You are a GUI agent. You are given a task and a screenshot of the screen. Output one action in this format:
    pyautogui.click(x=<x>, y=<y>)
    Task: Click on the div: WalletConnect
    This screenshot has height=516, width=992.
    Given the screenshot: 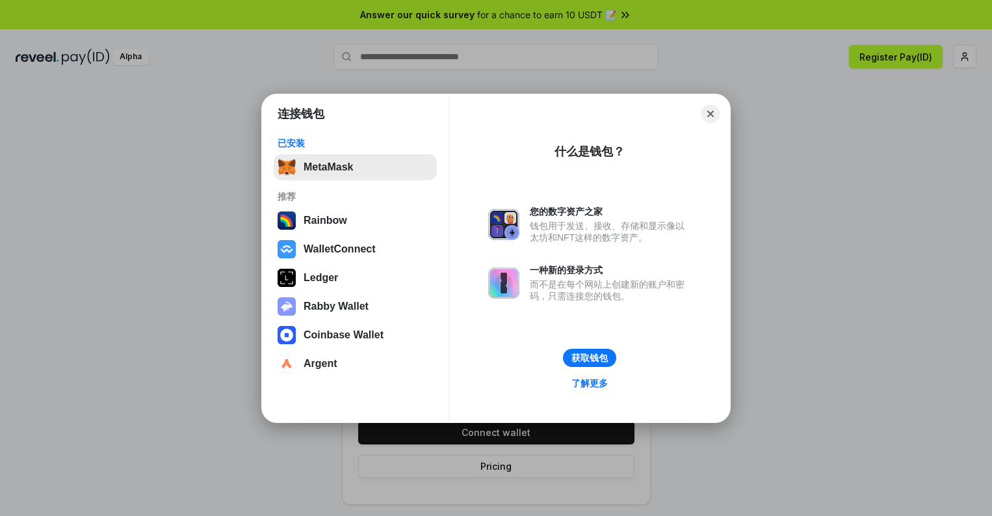 What is the action you would take?
    pyautogui.click(x=339, y=249)
    